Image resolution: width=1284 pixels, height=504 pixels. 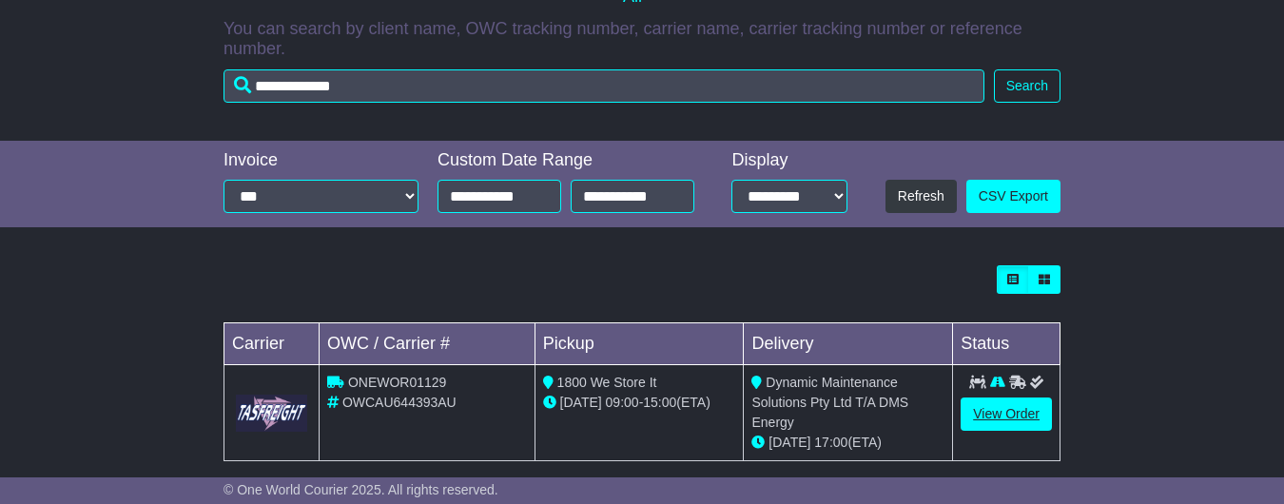 What do you see at coordinates (607, 382) in the screenshot?
I see `span: 1800 We Store It` at bounding box center [607, 382].